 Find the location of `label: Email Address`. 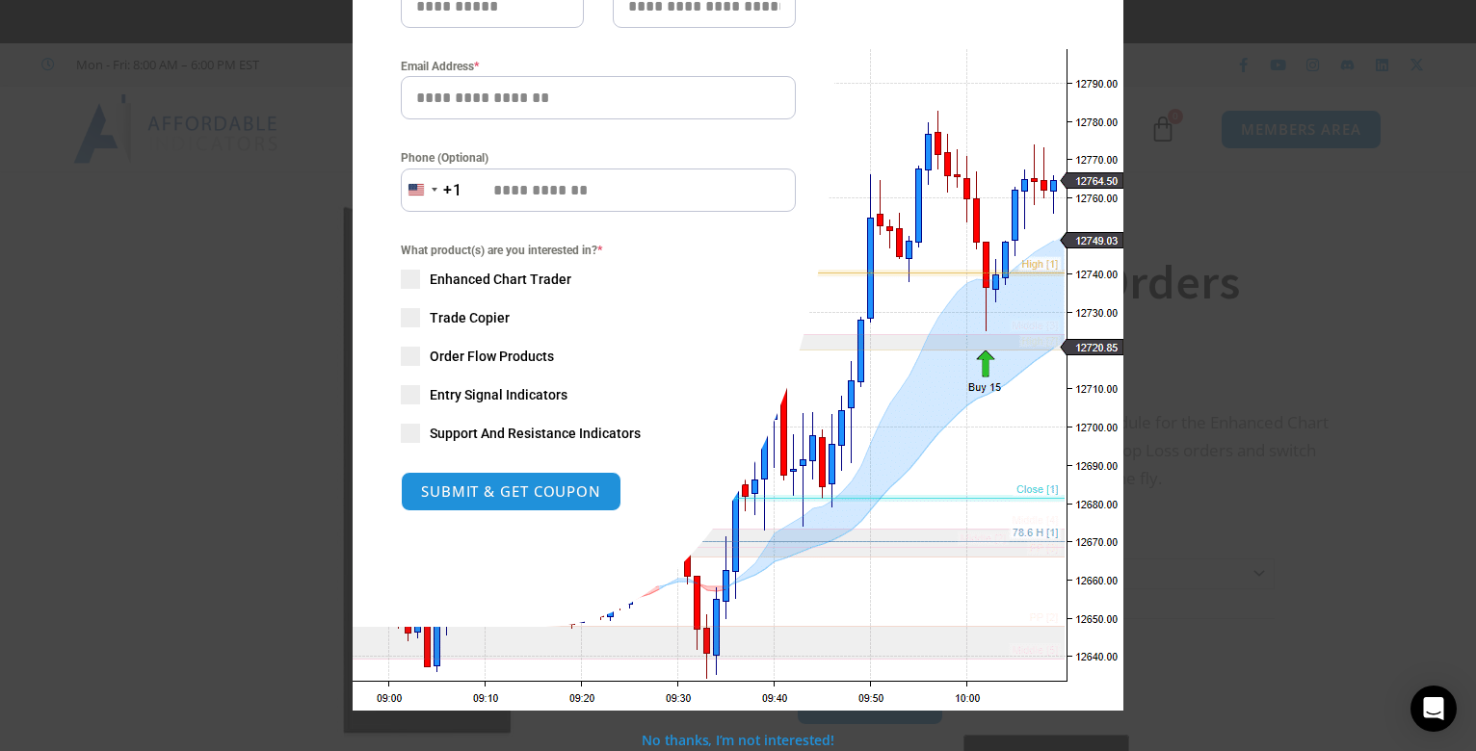

label: Email Address is located at coordinates (598, 66).